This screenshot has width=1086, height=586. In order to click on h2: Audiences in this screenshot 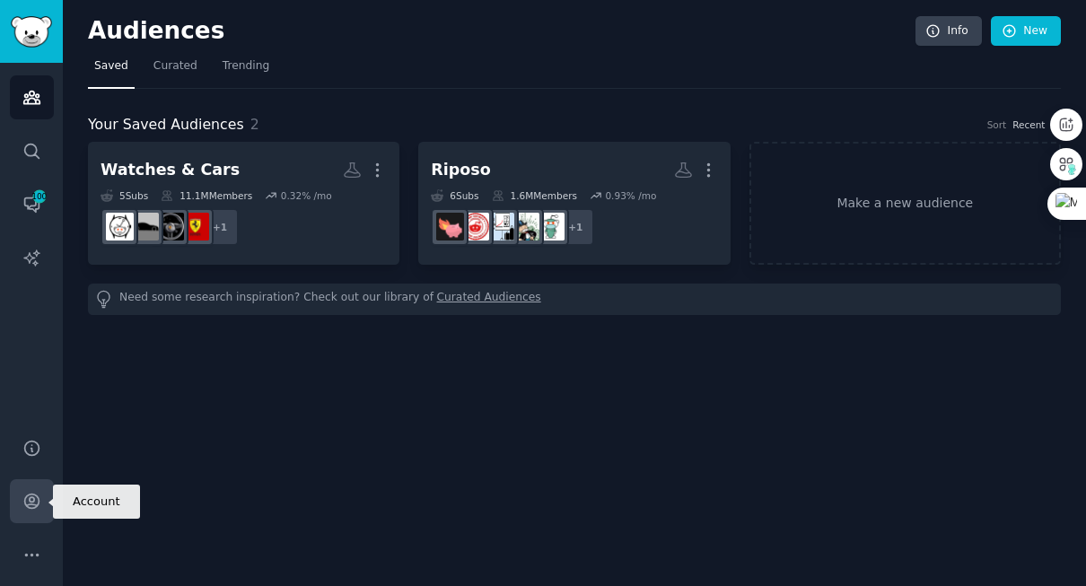, I will do `click(502, 31)`.